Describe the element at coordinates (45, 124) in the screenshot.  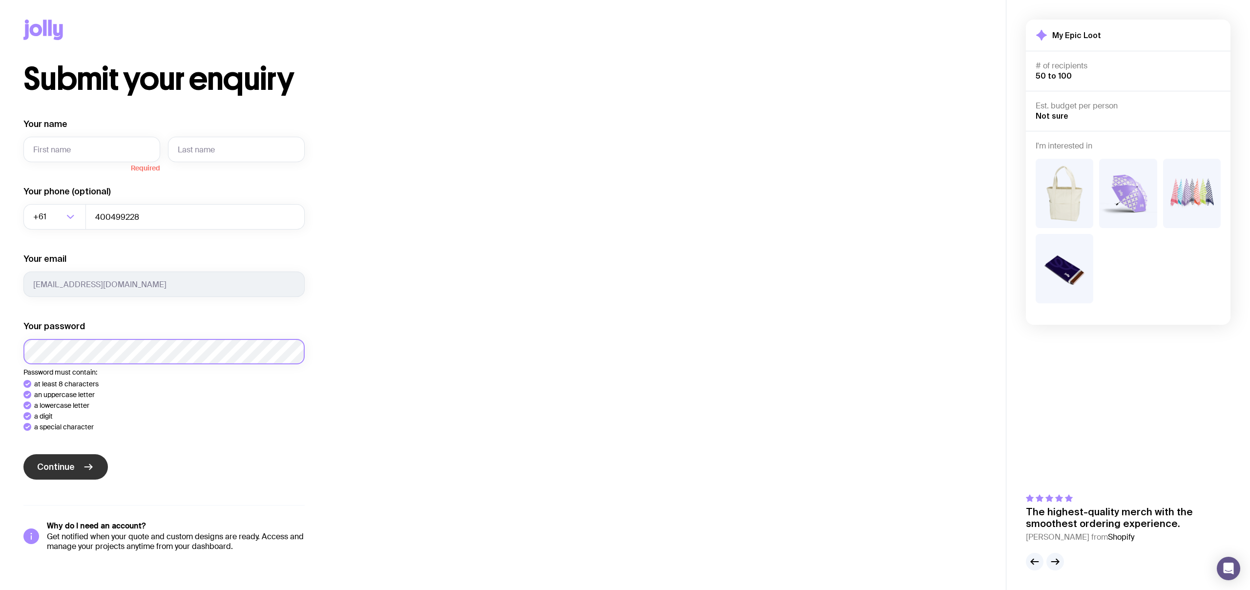
I see `label: Your name` at that location.